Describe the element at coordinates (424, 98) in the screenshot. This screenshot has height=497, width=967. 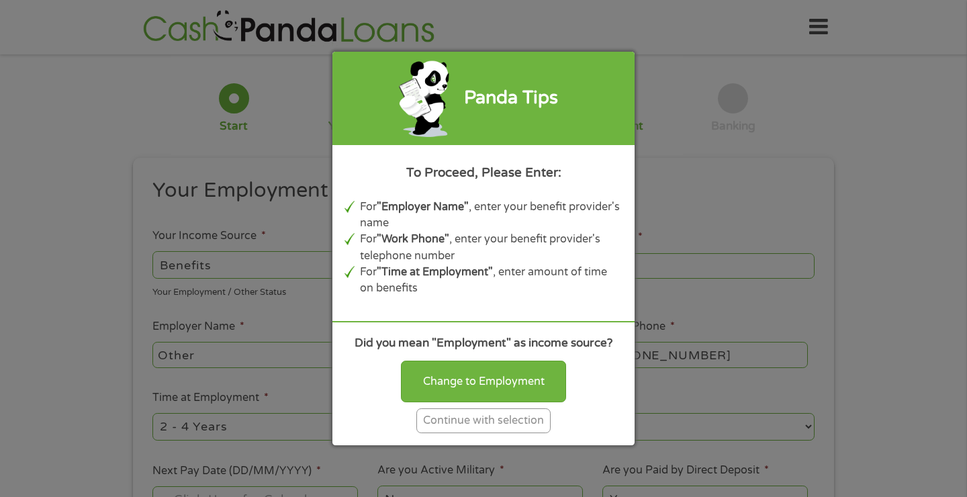
I see `img: green-panda-phone.png` at that location.